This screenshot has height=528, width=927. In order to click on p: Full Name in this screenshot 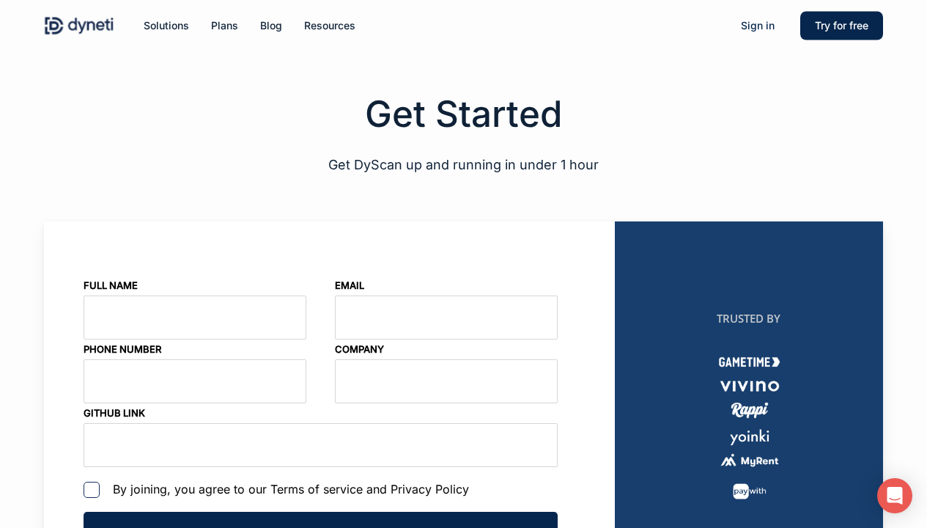, I will do `click(195, 307)`.